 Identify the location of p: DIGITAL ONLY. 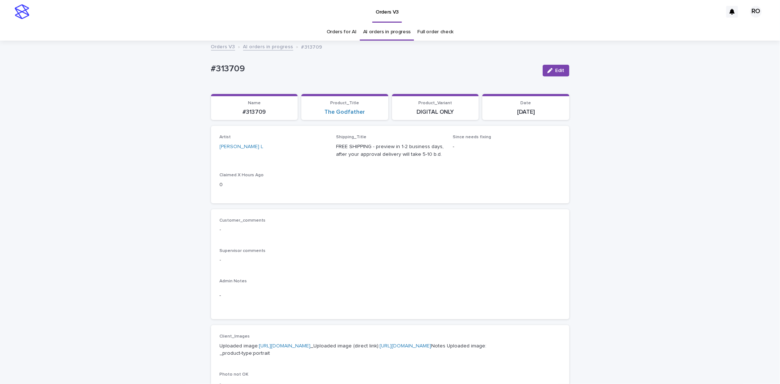
(435, 112).